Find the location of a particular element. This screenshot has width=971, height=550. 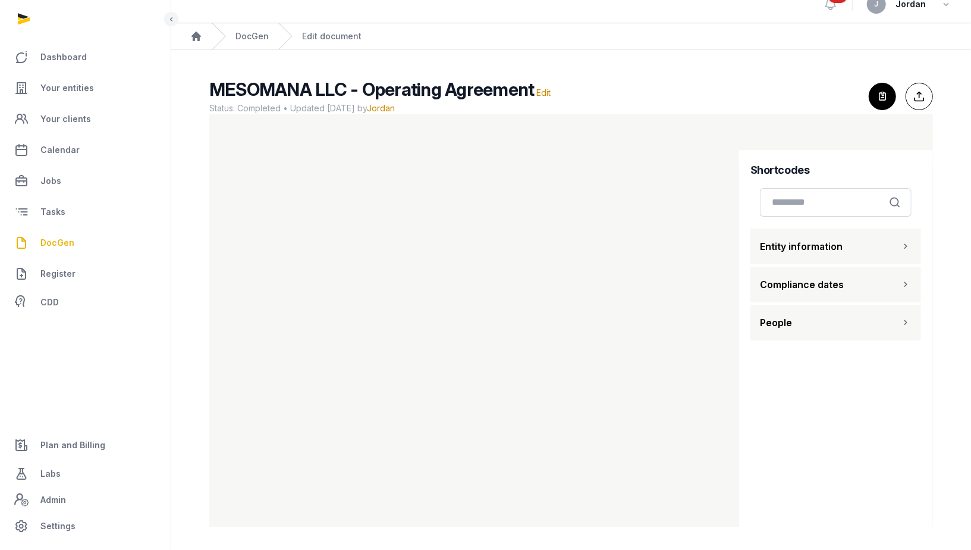

button: People is located at coordinates (836, 322).